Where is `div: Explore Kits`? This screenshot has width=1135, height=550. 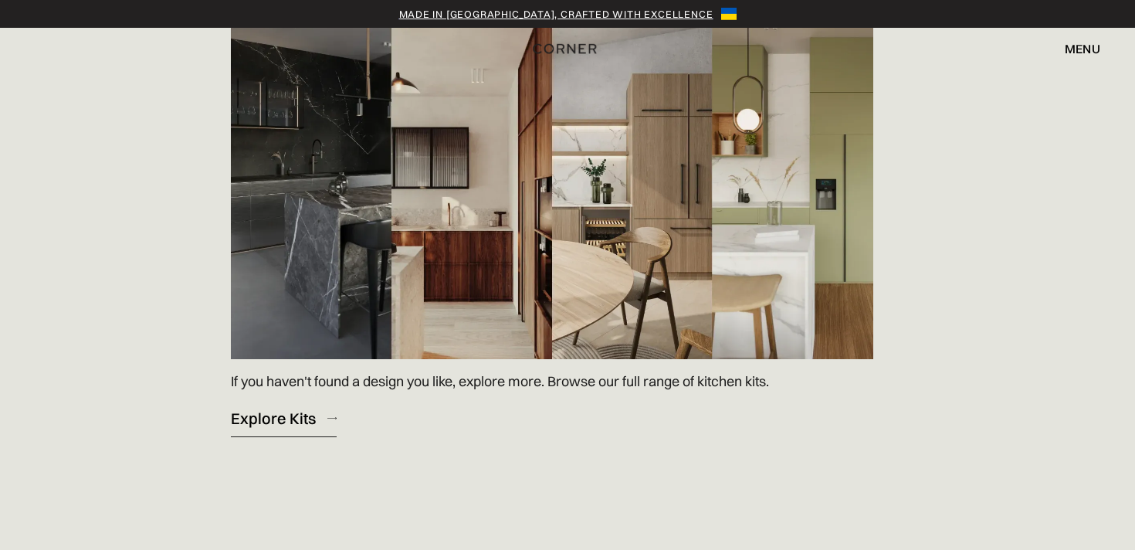 div: Explore Kits is located at coordinates (273, 418).